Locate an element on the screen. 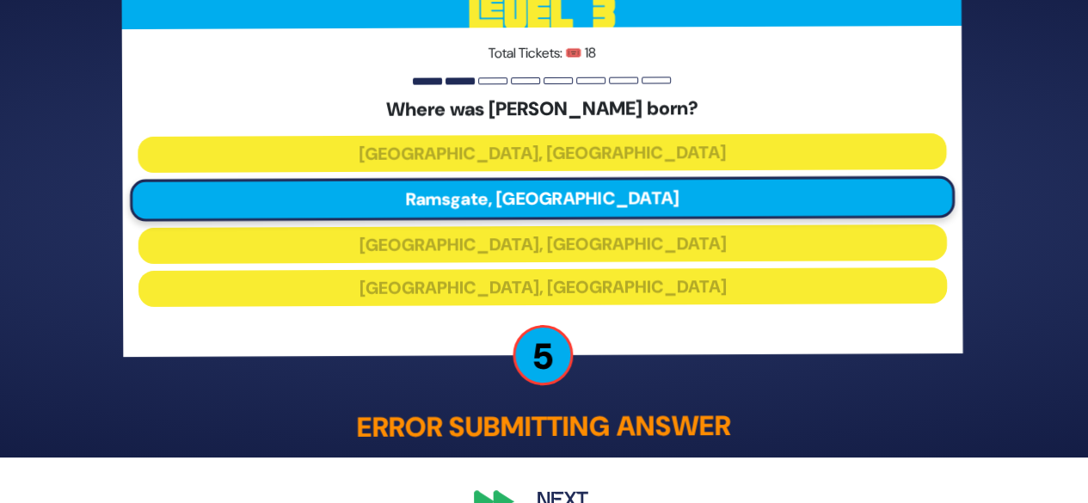 The width and height of the screenshot is (1088, 503). p: Error submitting answer is located at coordinates (545, 427).